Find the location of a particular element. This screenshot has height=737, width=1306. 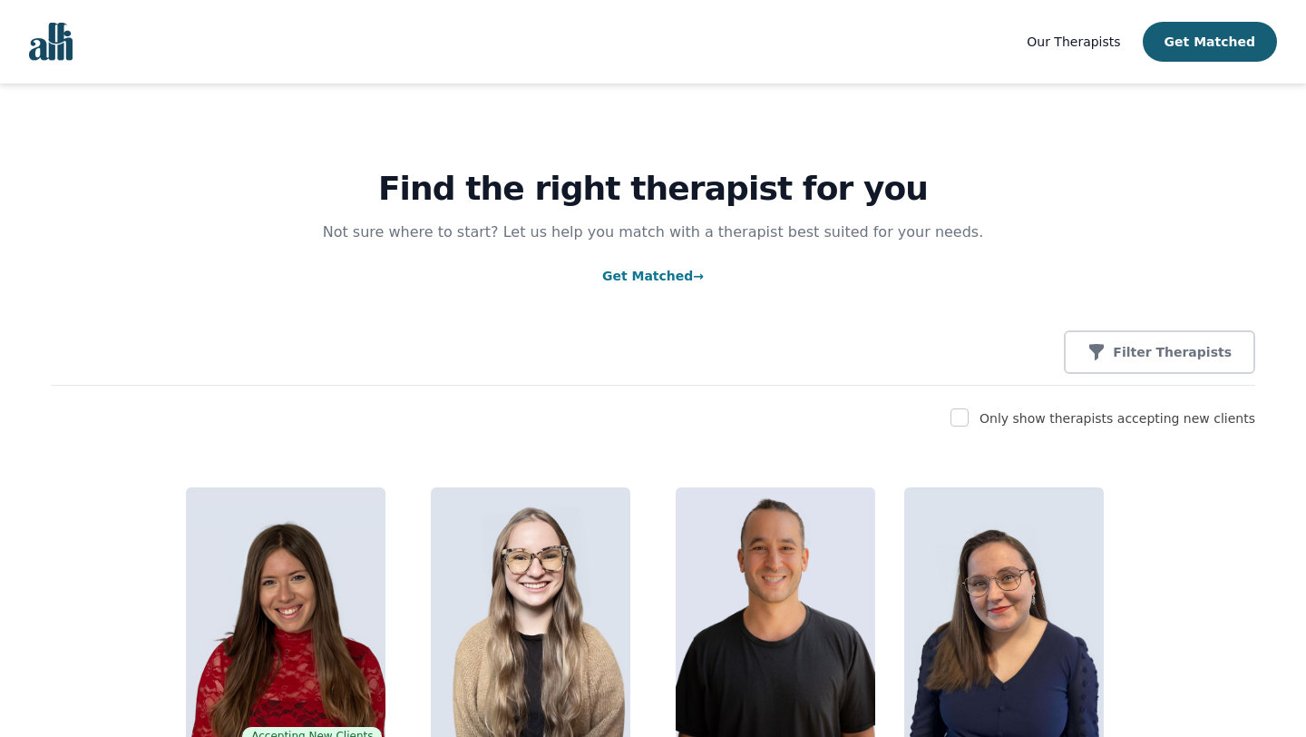

a: Our Therapists is located at coordinates (1073, 42).